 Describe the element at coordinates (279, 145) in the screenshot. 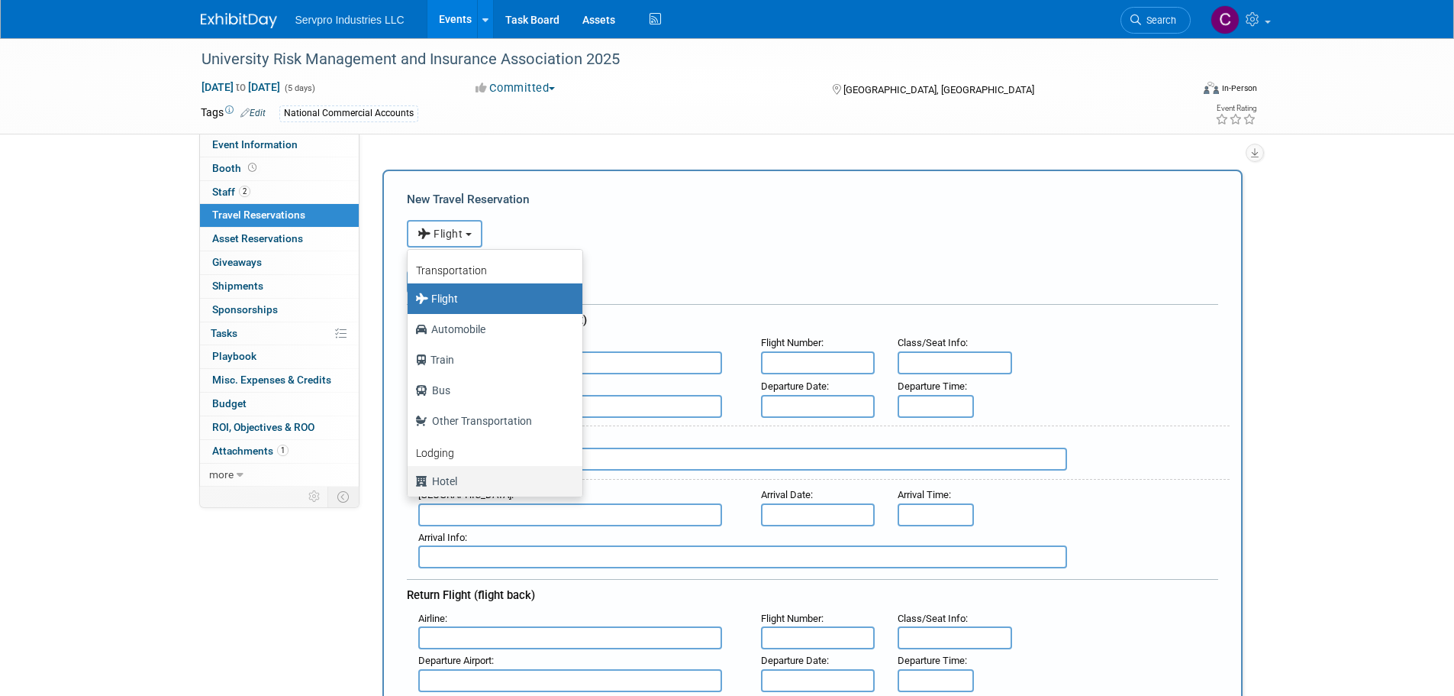

I see `a: Event Information` at that location.